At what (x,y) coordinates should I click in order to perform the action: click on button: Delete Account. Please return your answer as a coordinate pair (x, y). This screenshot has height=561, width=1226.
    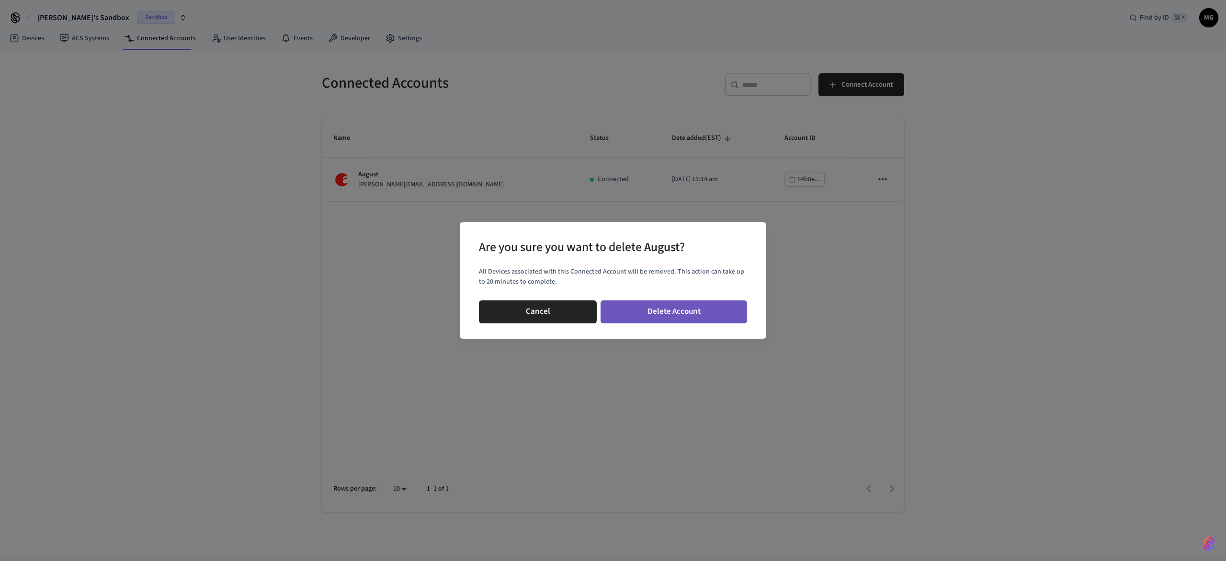
    Looking at the image, I should click on (674, 312).